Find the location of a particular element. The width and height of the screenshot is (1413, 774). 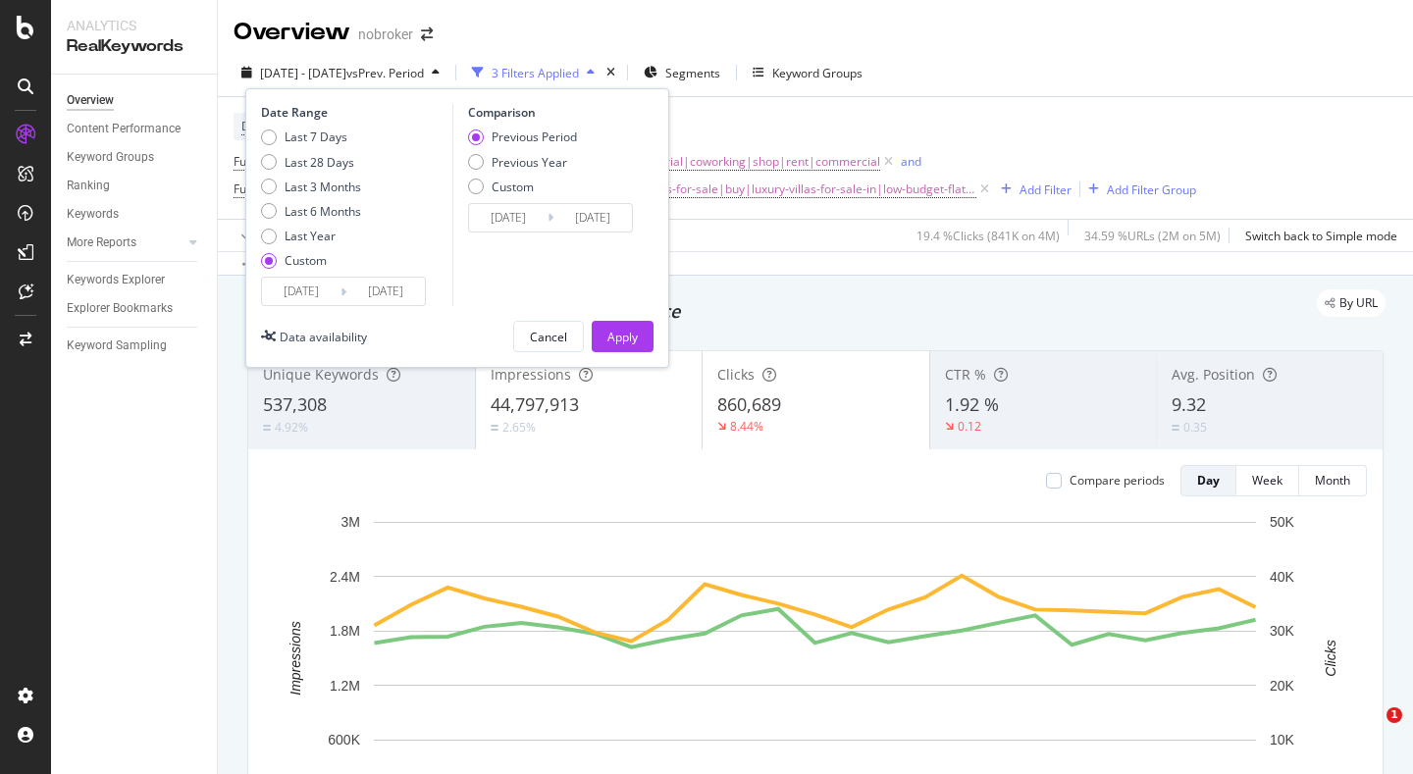

text: 30K is located at coordinates (1283, 631).